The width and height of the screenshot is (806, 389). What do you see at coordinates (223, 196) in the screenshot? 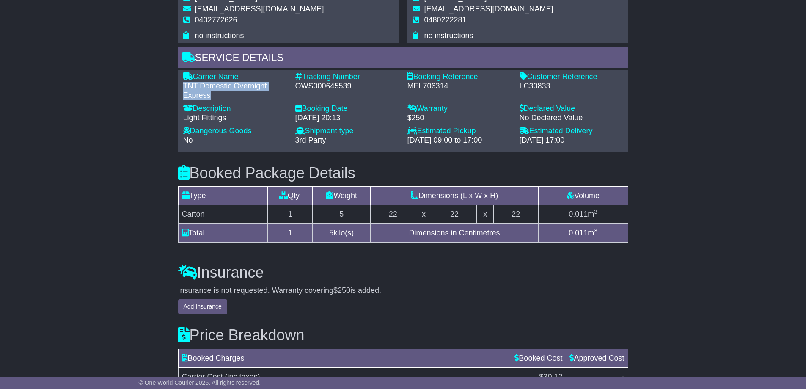
I see `td: Type` at bounding box center [223, 196].